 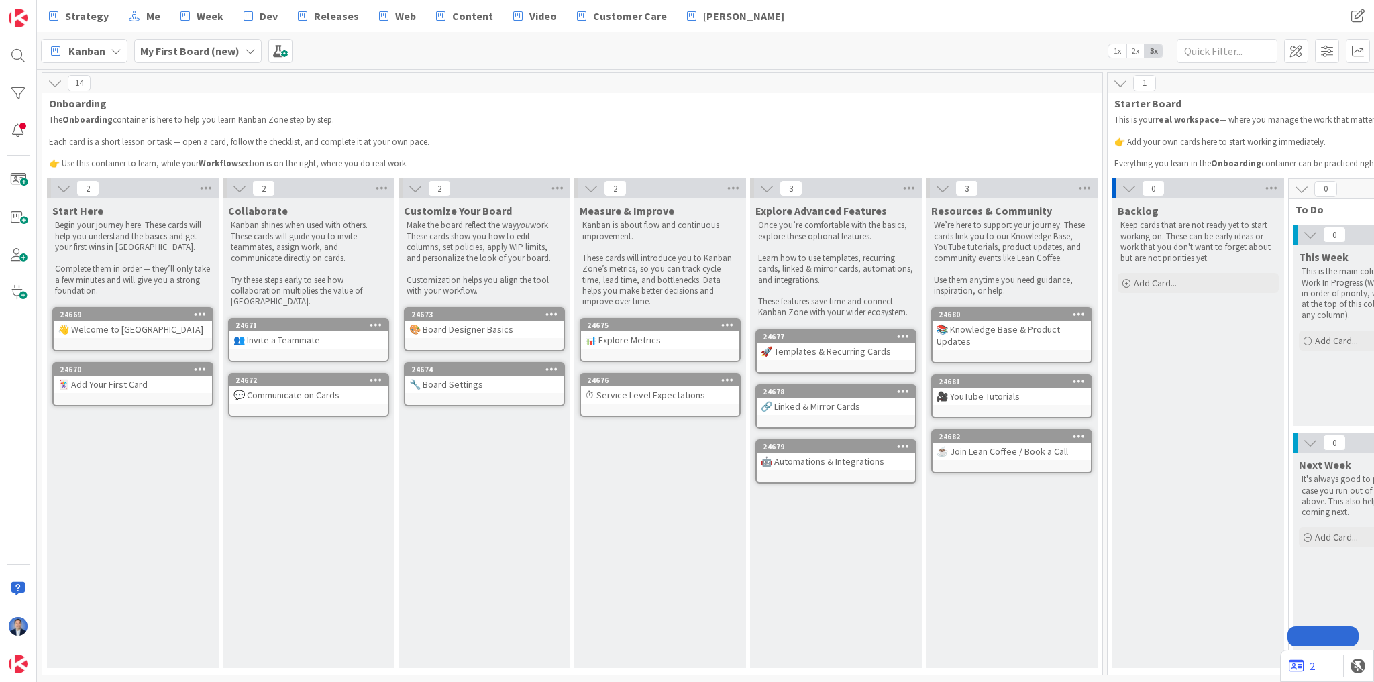 What do you see at coordinates (836, 456) in the screenshot?
I see `div: 24679🤖 Automations & Integrations` at bounding box center [836, 456].